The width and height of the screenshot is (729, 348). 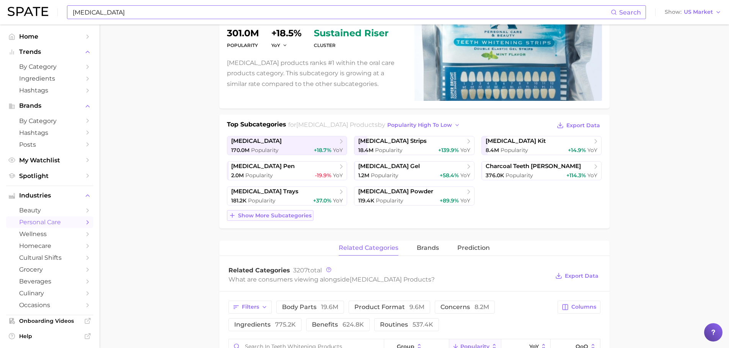 What do you see at coordinates (693, 12) in the screenshot?
I see `button: ShowUS Market` at bounding box center [693, 12].